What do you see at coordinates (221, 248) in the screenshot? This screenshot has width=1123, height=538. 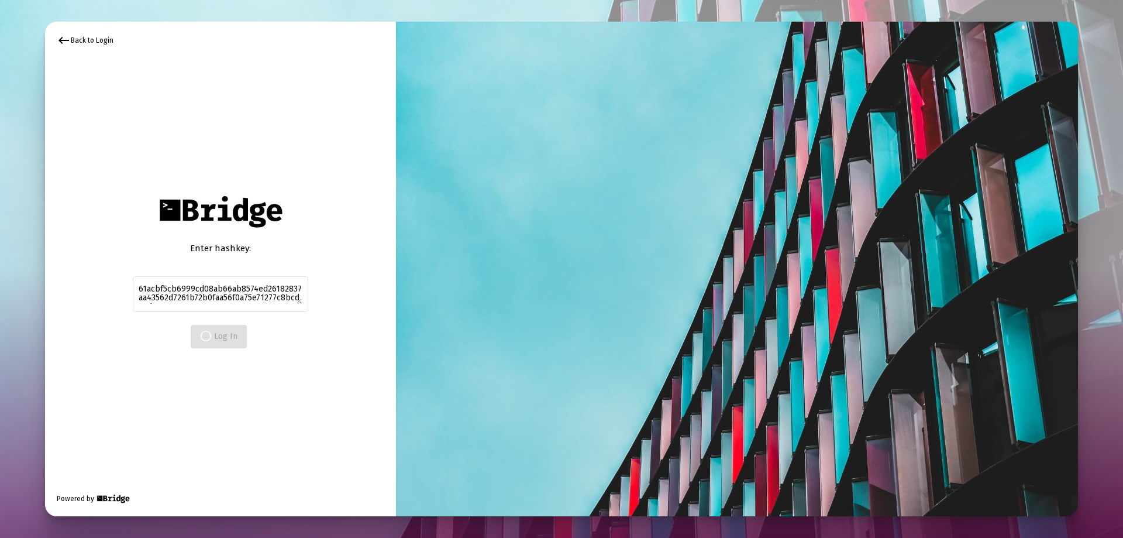 I see `div: Enter hashkey:` at bounding box center [221, 248].